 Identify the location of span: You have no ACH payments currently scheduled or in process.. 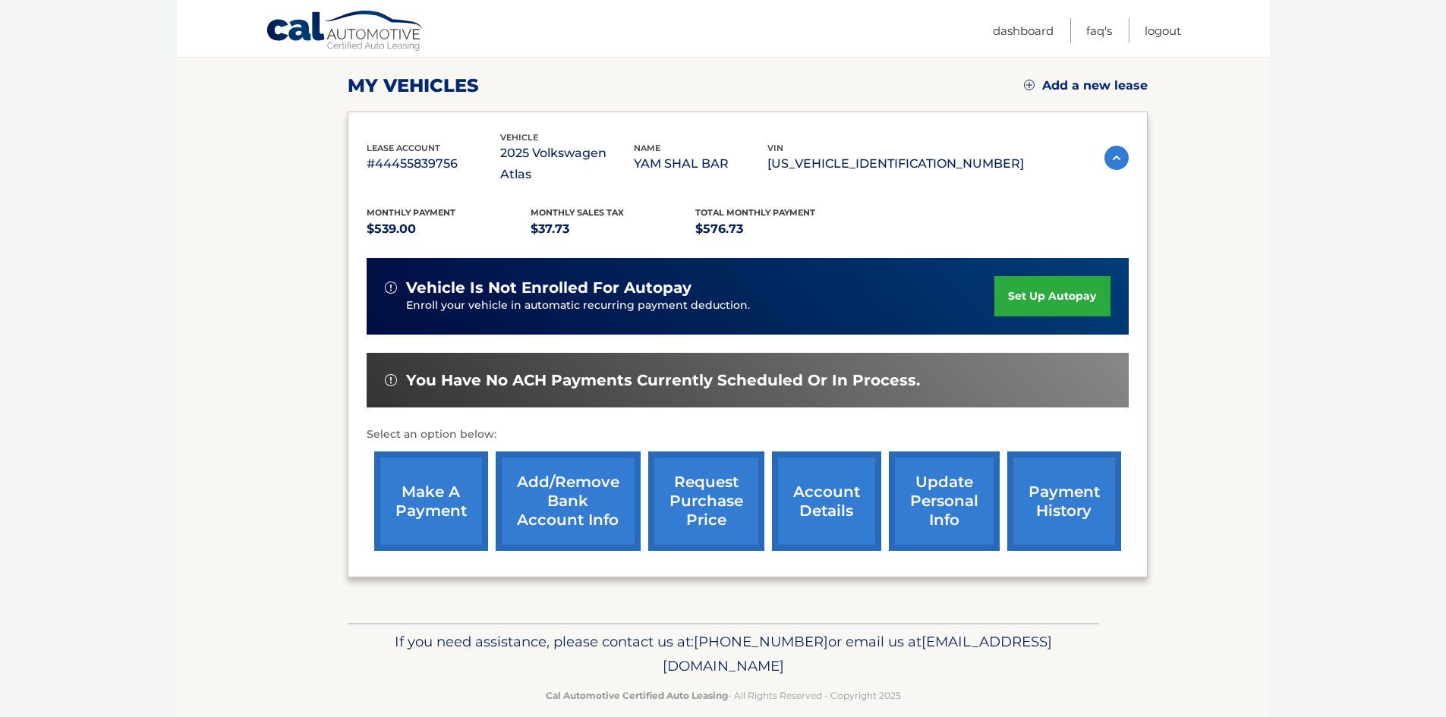
(663, 380).